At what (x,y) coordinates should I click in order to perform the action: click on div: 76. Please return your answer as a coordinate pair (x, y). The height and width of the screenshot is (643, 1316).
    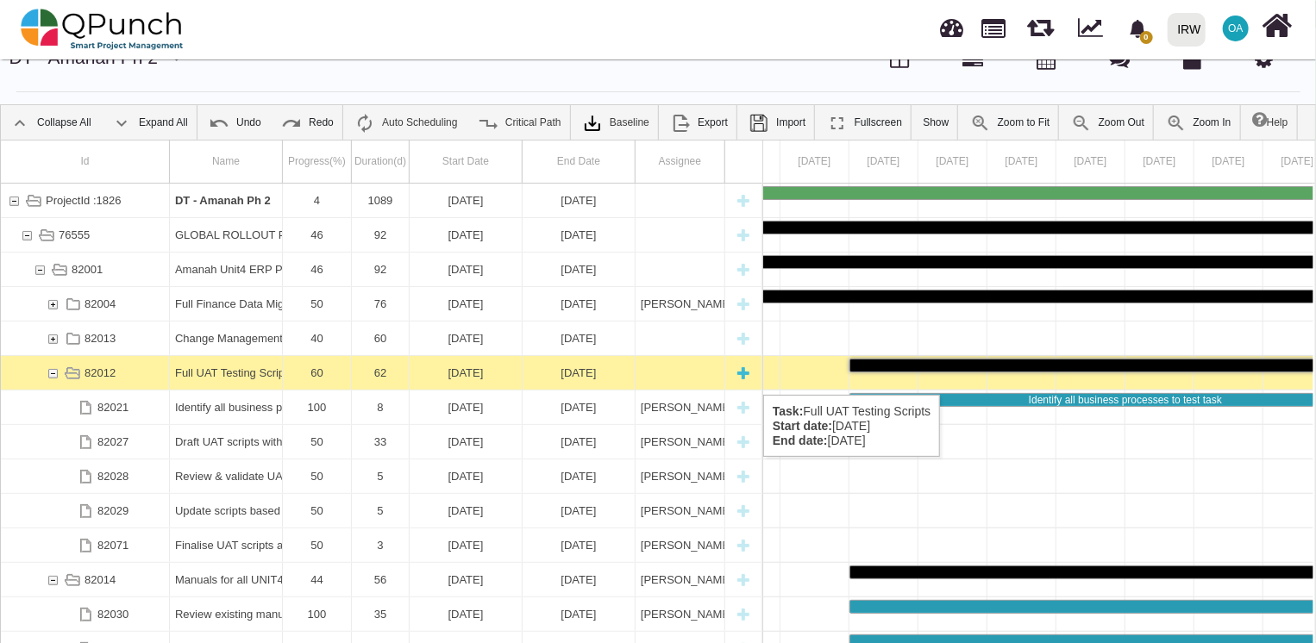
    Looking at the image, I should click on (380, 304).